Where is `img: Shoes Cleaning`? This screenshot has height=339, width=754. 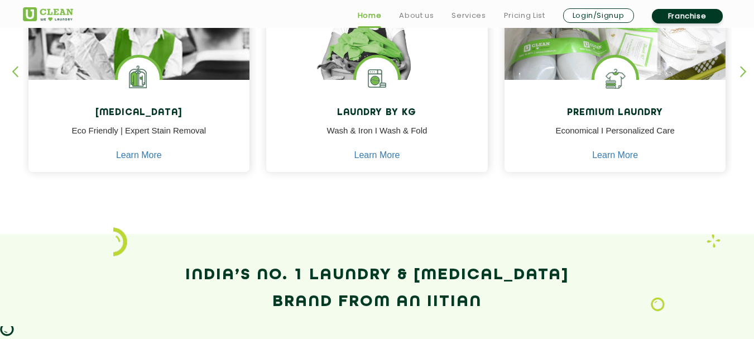 img: Shoes Cleaning is located at coordinates (615, 78).